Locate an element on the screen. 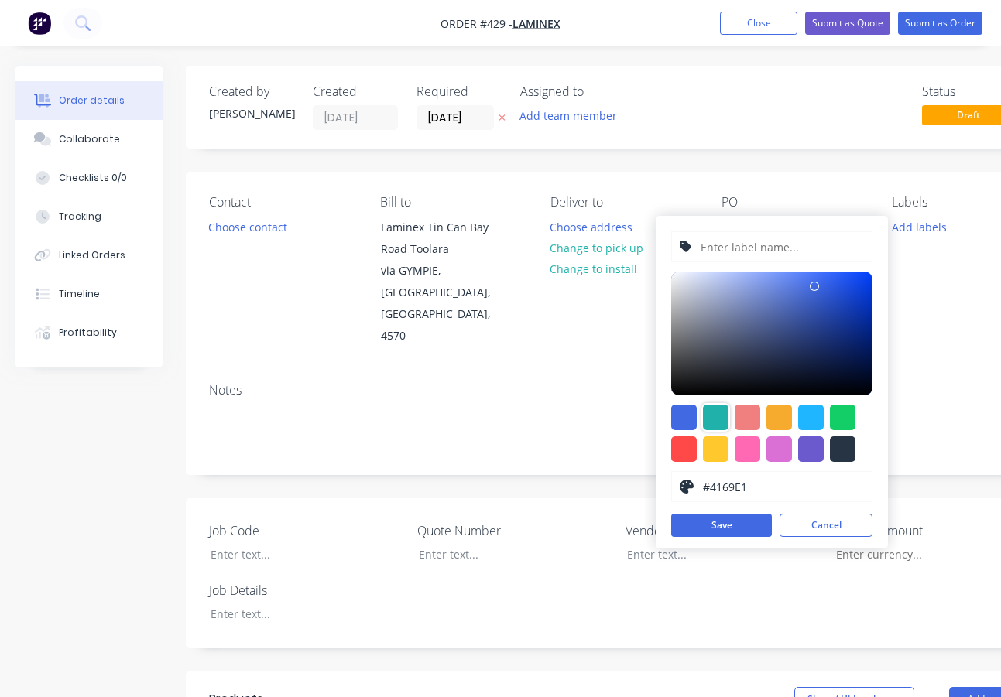 The height and width of the screenshot is (697, 1001). div: Contact is located at coordinates (282, 202).